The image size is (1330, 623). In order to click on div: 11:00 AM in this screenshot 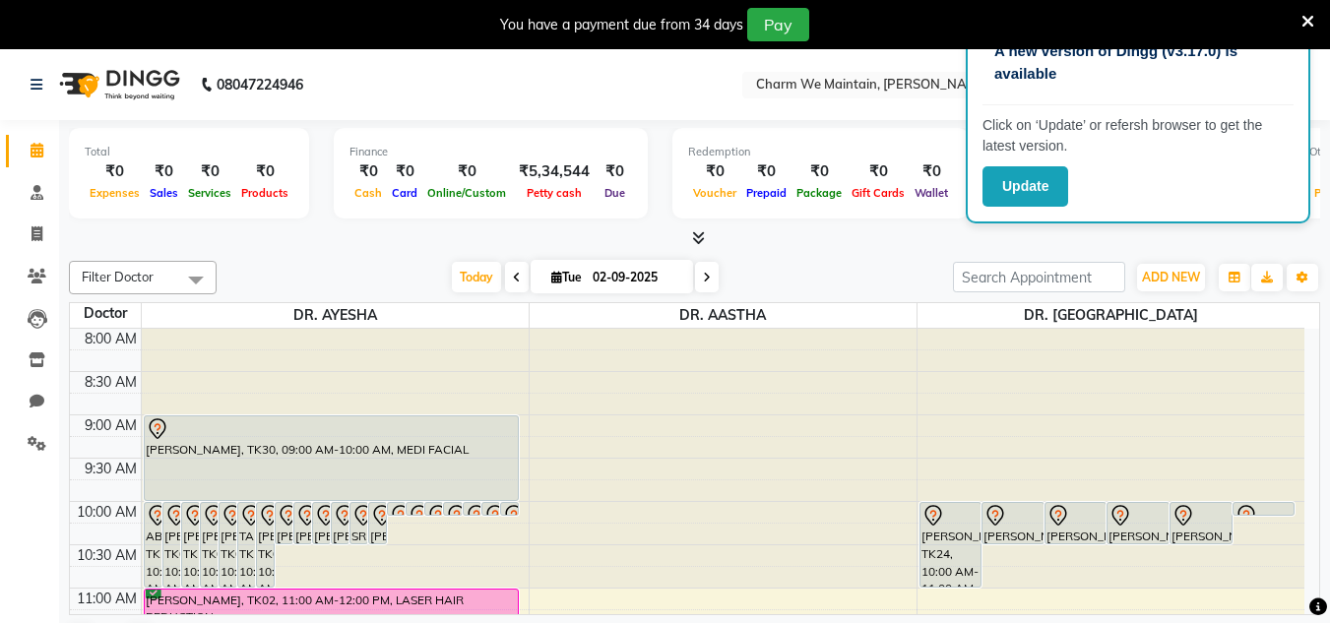, I will do `click(106, 599)`.